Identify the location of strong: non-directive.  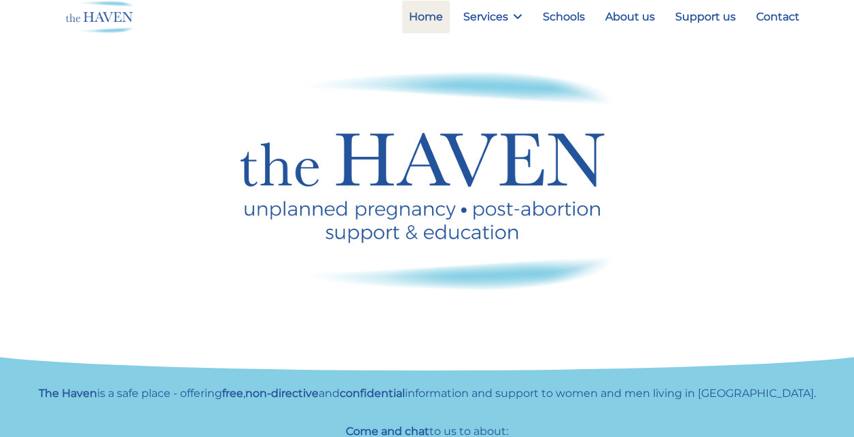
(282, 393).